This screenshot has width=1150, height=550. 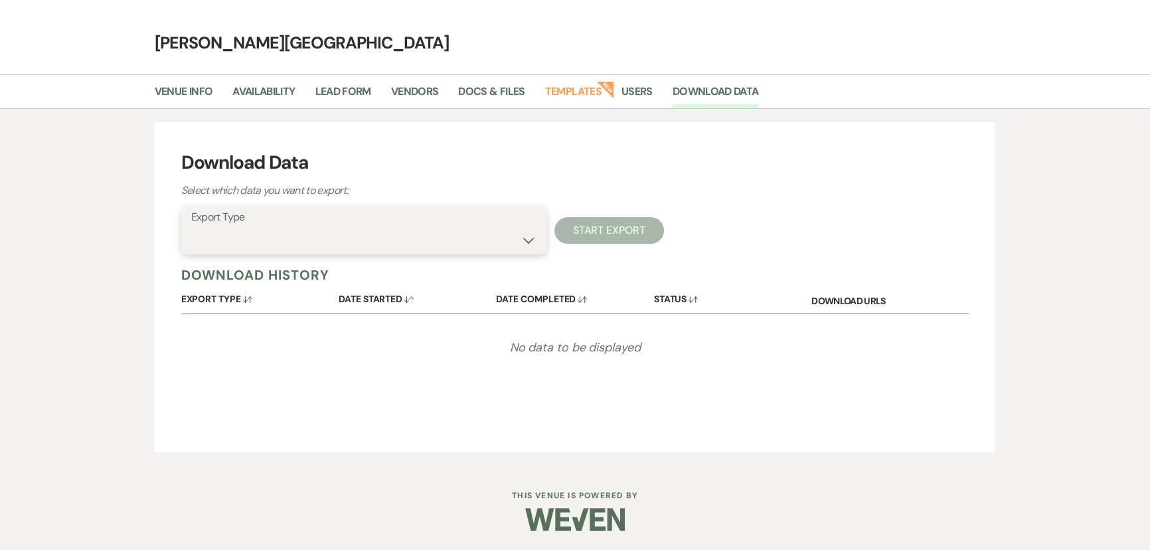 I want to click on button: Date Completed, so click(x=574, y=296).